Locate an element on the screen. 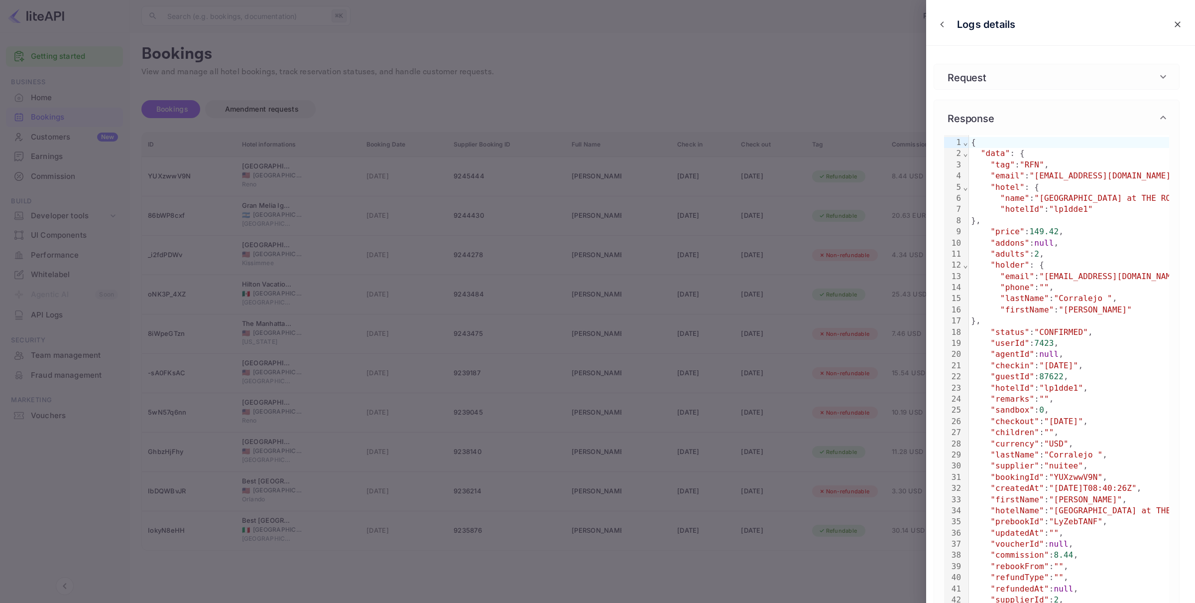  div: 38 is located at coordinates (953, 555).